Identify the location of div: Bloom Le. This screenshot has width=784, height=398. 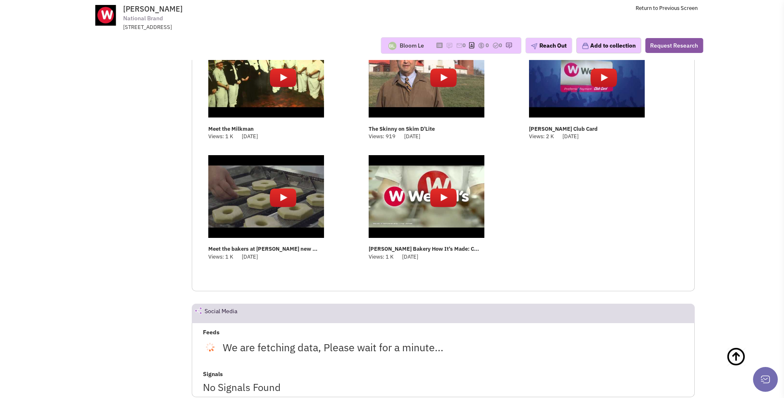
(412, 45).